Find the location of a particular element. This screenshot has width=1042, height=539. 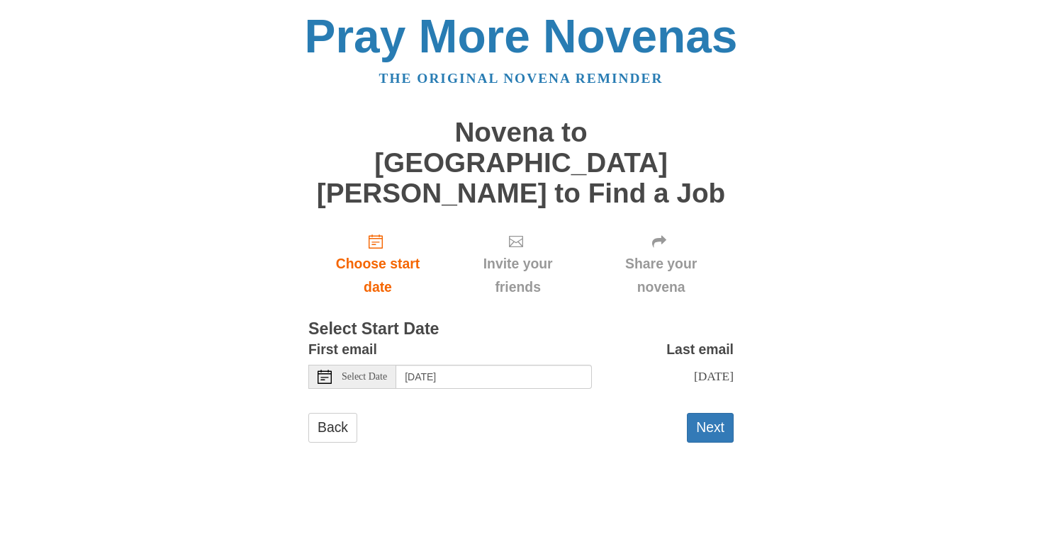

button: Next is located at coordinates (710, 427).